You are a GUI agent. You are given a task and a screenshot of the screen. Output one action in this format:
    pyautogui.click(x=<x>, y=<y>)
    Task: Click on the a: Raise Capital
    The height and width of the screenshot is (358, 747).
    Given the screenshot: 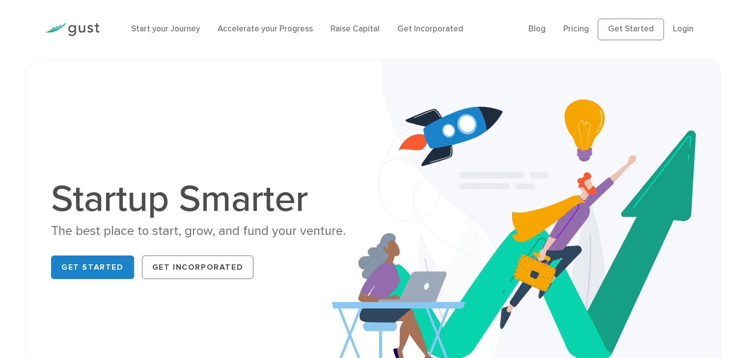 What is the action you would take?
    pyautogui.click(x=355, y=29)
    